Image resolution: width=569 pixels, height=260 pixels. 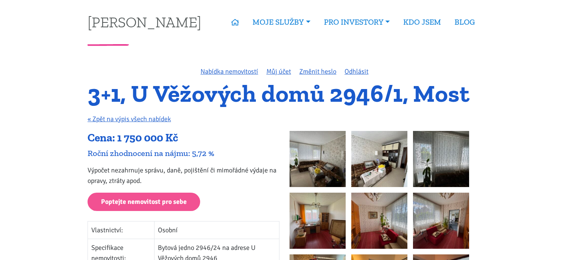 I want to click on a: Nabídka nemovitostí, so click(x=229, y=71).